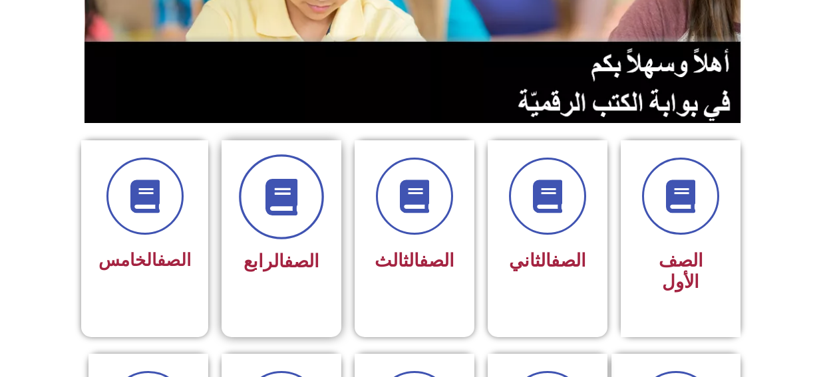  I want to click on span: الصف الأول, so click(680, 271).